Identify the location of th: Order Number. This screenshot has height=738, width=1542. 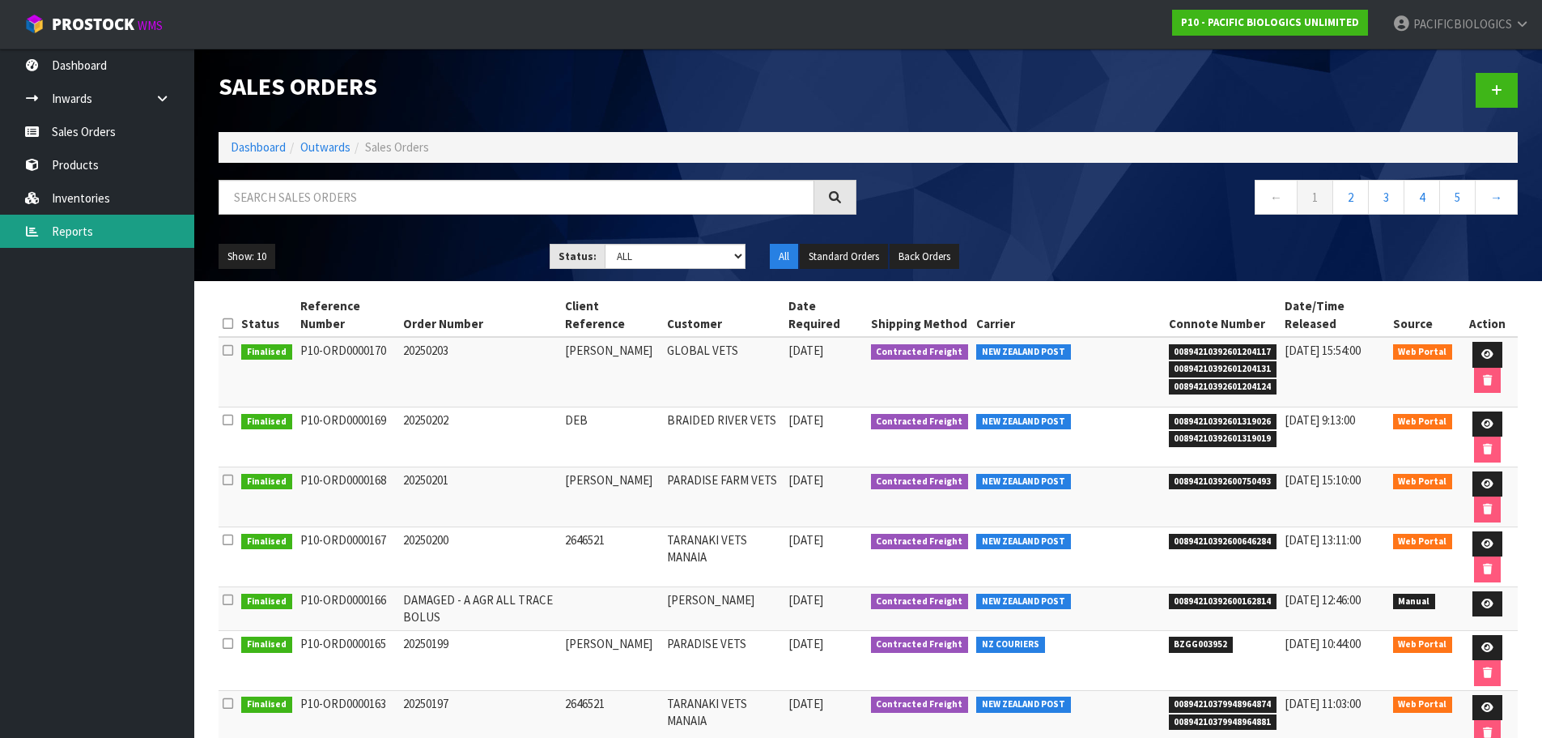
(480, 315).